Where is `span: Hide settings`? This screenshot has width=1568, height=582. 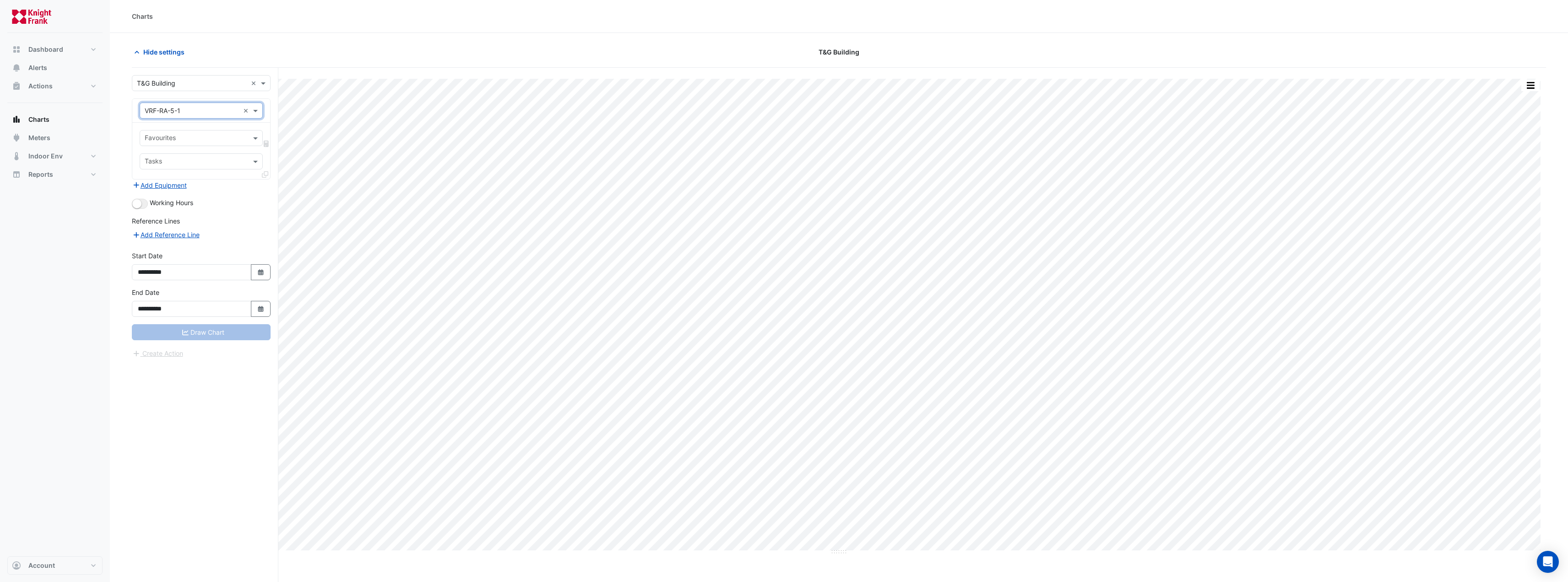 span: Hide settings is located at coordinates (164, 52).